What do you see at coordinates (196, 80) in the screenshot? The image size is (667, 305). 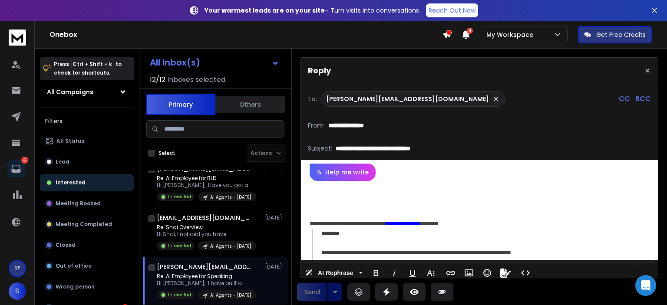 I see `h3: Inboxes selected` at bounding box center [196, 80].